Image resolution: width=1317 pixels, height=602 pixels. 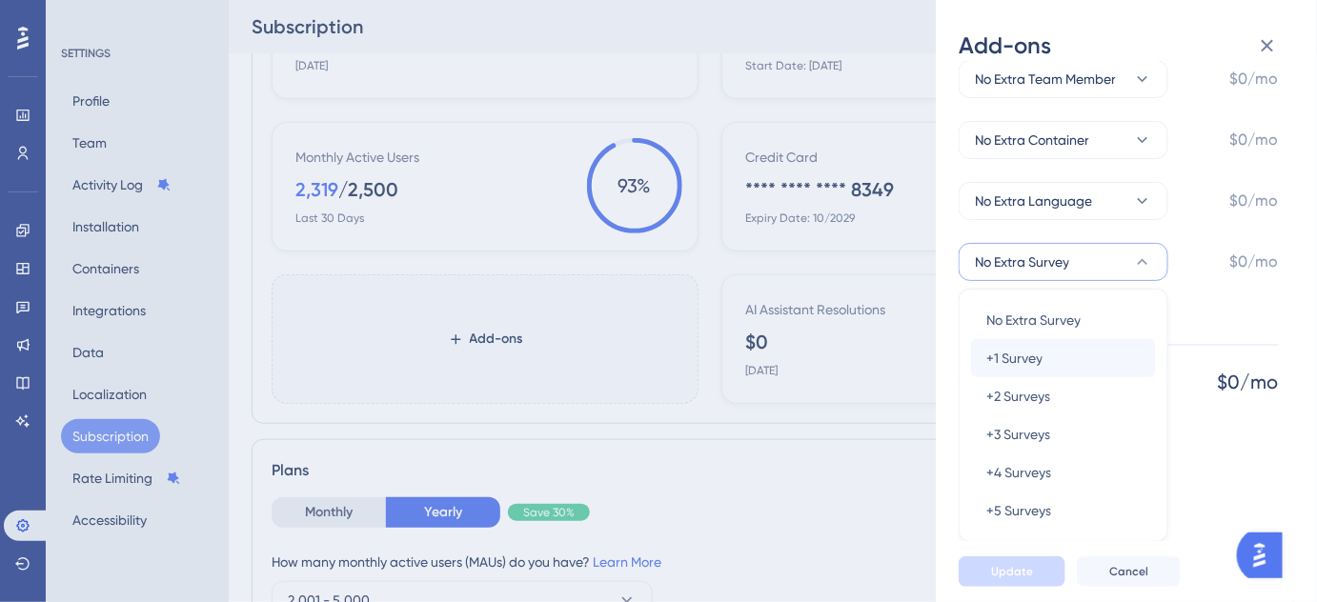 I want to click on button: Update, so click(x=1012, y=572).